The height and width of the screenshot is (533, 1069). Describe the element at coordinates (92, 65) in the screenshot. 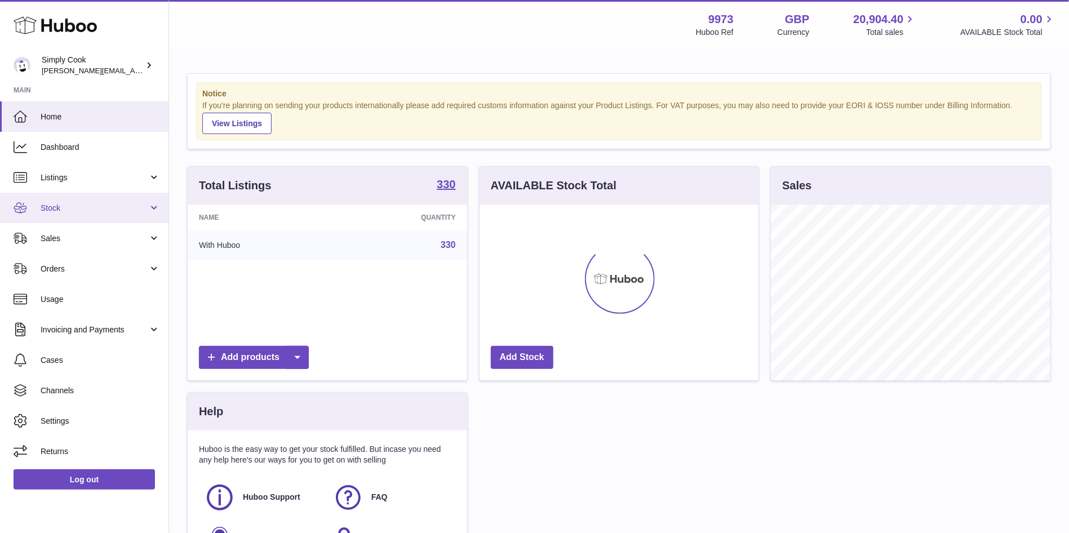

I see `div: Simply Cook` at that location.